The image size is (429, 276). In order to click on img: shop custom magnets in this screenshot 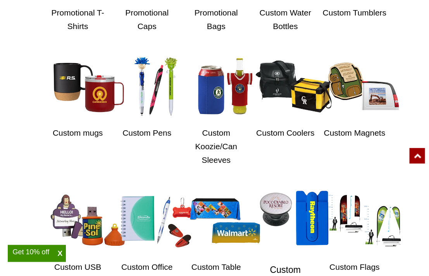, I will do `click(365, 86)`.